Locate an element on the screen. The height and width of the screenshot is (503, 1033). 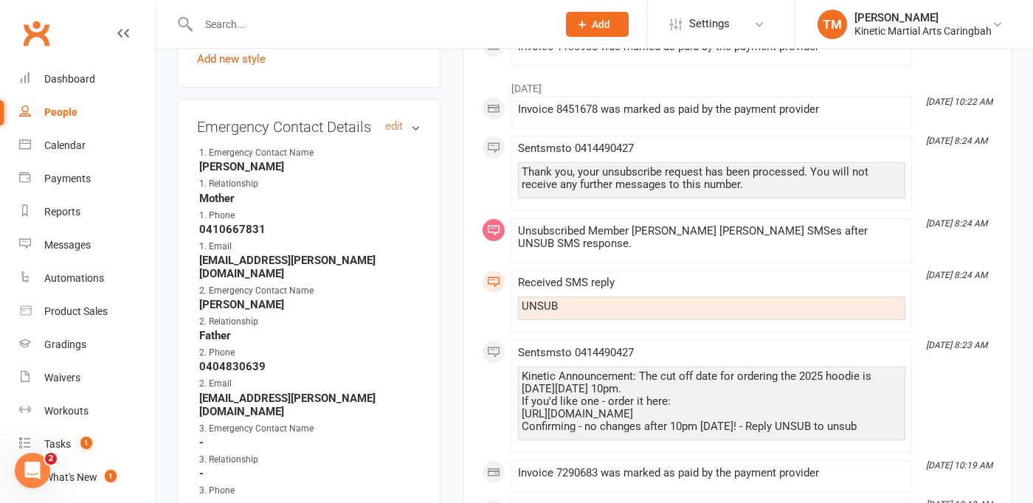
div: Waivers is located at coordinates (62, 378).